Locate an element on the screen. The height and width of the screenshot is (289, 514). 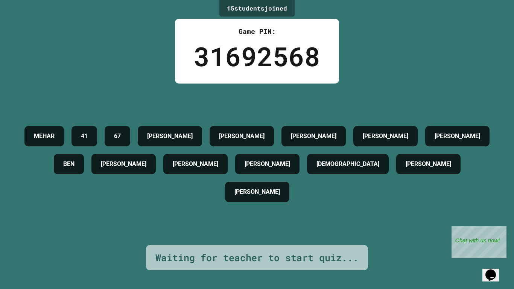
div: Game PIN: is located at coordinates (257, 31).